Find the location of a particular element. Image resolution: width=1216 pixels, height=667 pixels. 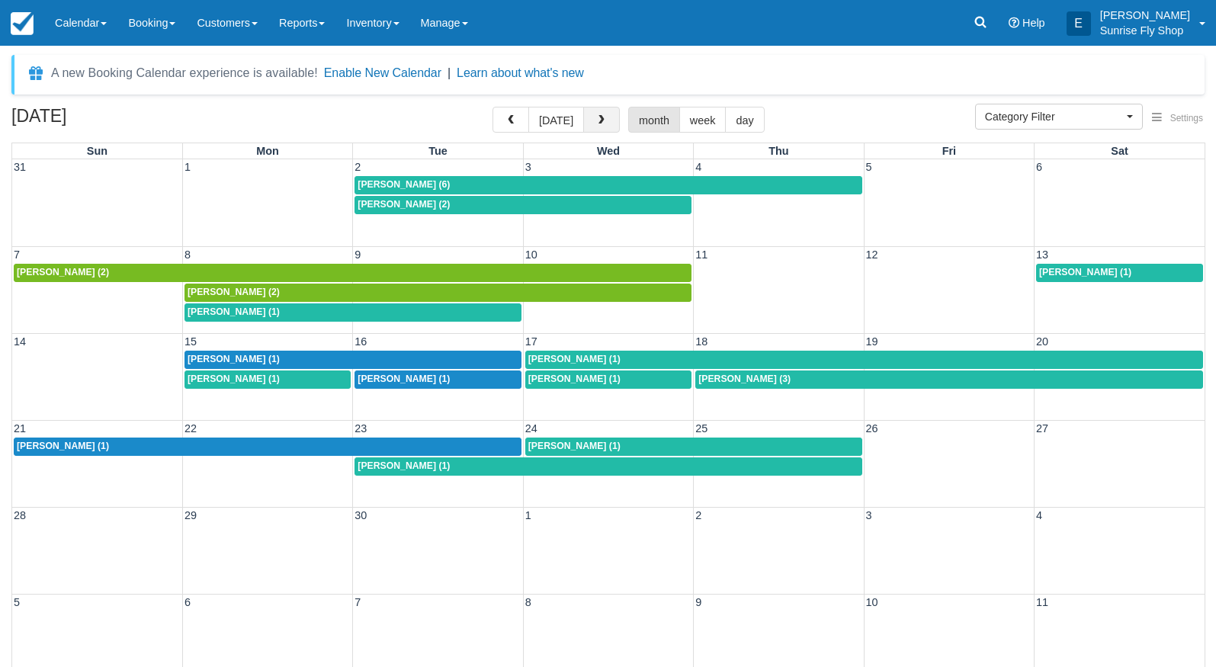

span: 28 is located at coordinates (20, 515).